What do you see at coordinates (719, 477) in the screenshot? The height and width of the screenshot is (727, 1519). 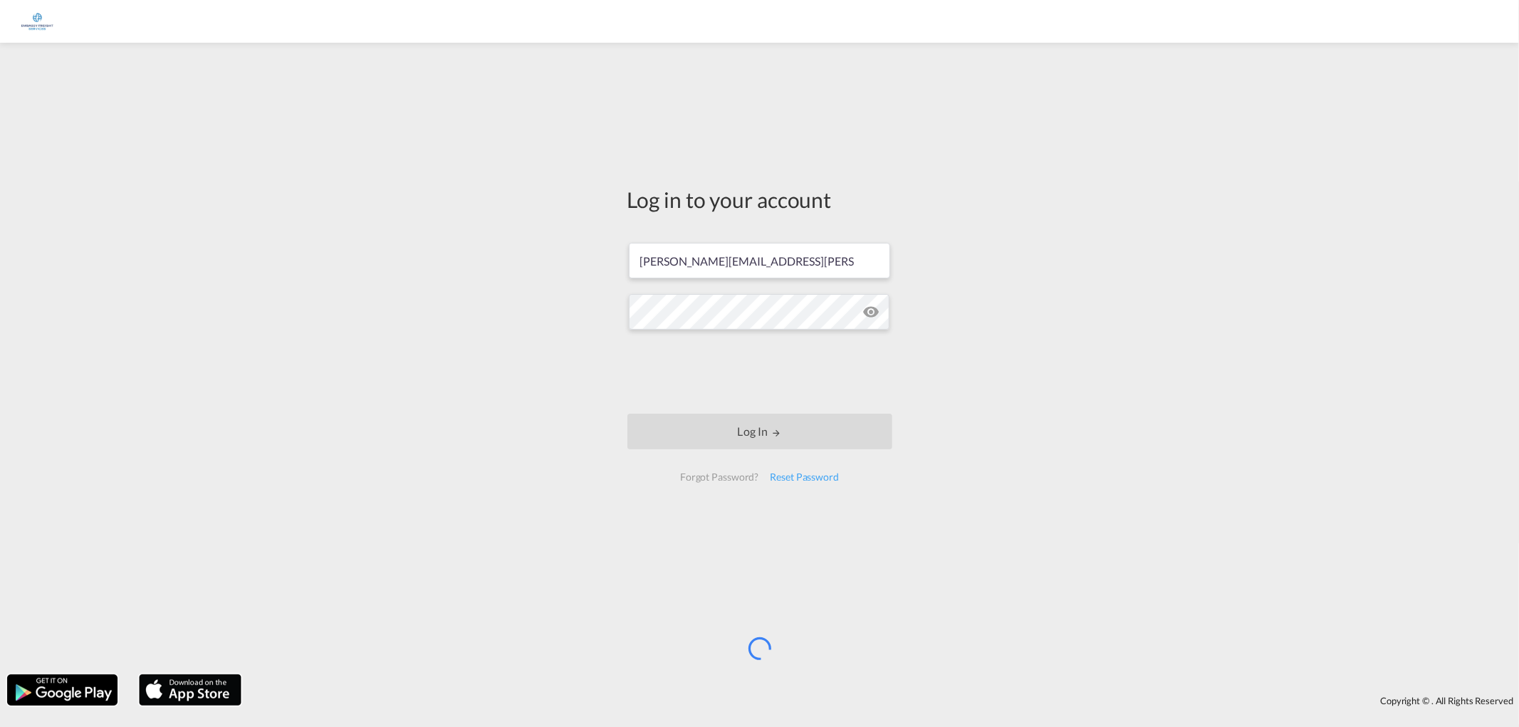 I see `div: Forgot Password?` at bounding box center [719, 477].